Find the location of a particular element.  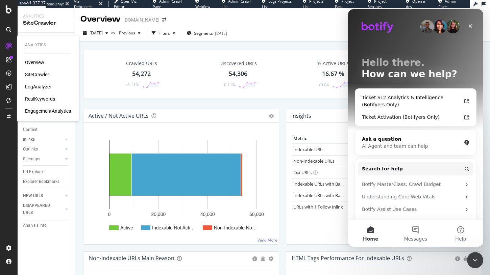

div: +0.04 is located at coordinates (323, 85).